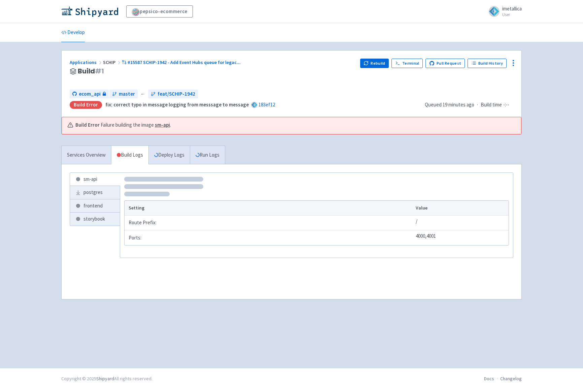 The image size is (583, 389). What do you see at coordinates (503, 11) in the screenshot?
I see `a: imetallica User` at bounding box center [503, 11].